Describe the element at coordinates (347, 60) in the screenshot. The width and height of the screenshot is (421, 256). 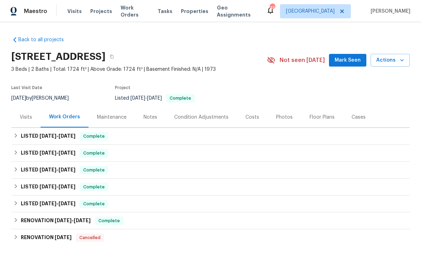
I see `button: Mark Seen` at that location.